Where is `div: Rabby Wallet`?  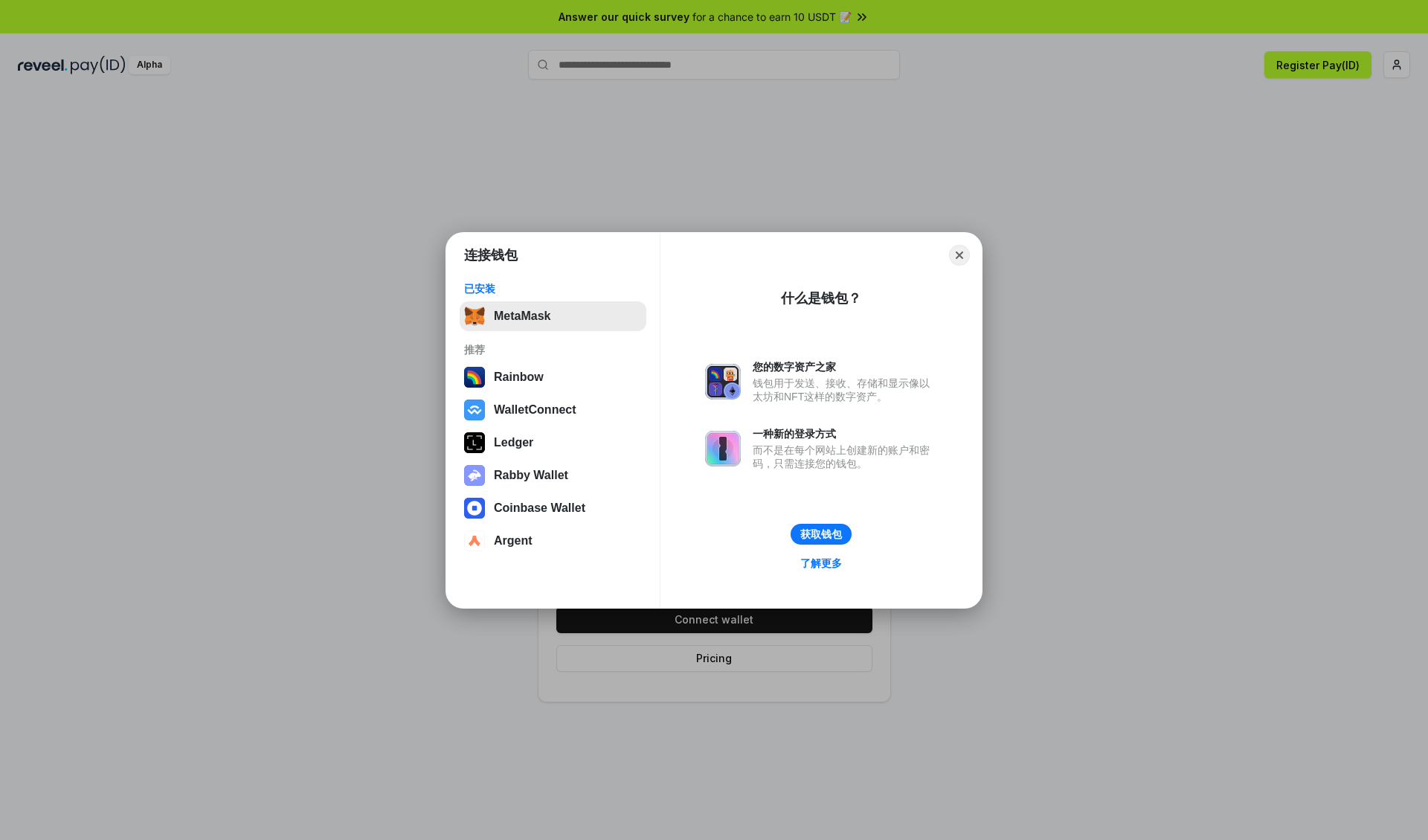
div: Rabby Wallet is located at coordinates (531, 476).